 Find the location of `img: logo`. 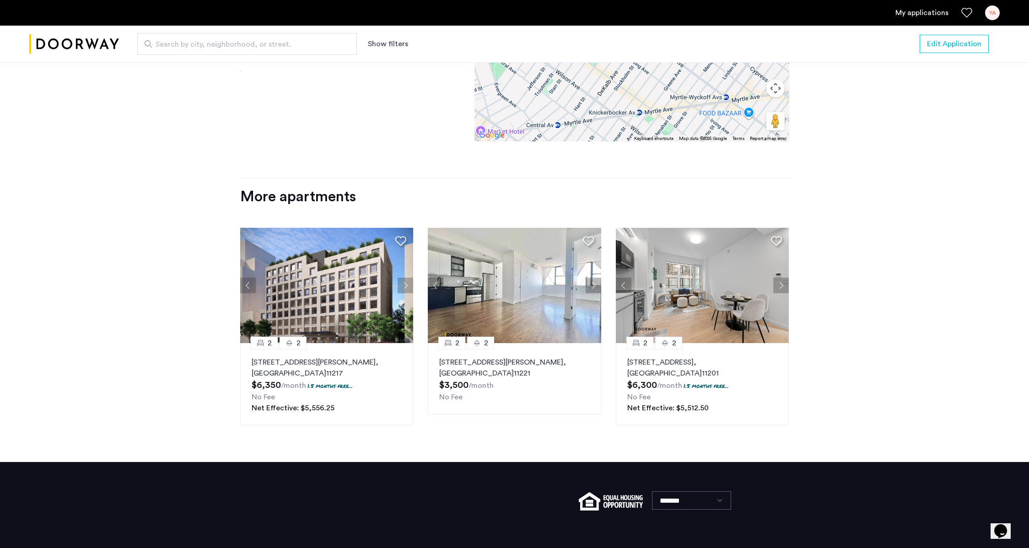

img: logo is located at coordinates (74, 44).